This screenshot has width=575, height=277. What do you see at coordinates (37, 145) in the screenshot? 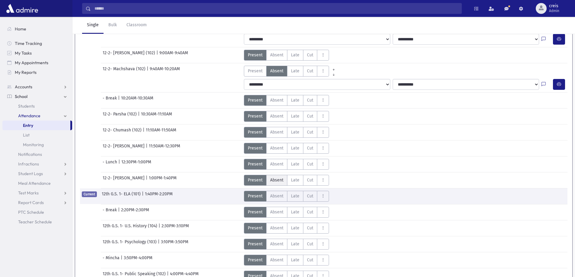
I see `a: Monitoring` at bounding box center [37, 145].